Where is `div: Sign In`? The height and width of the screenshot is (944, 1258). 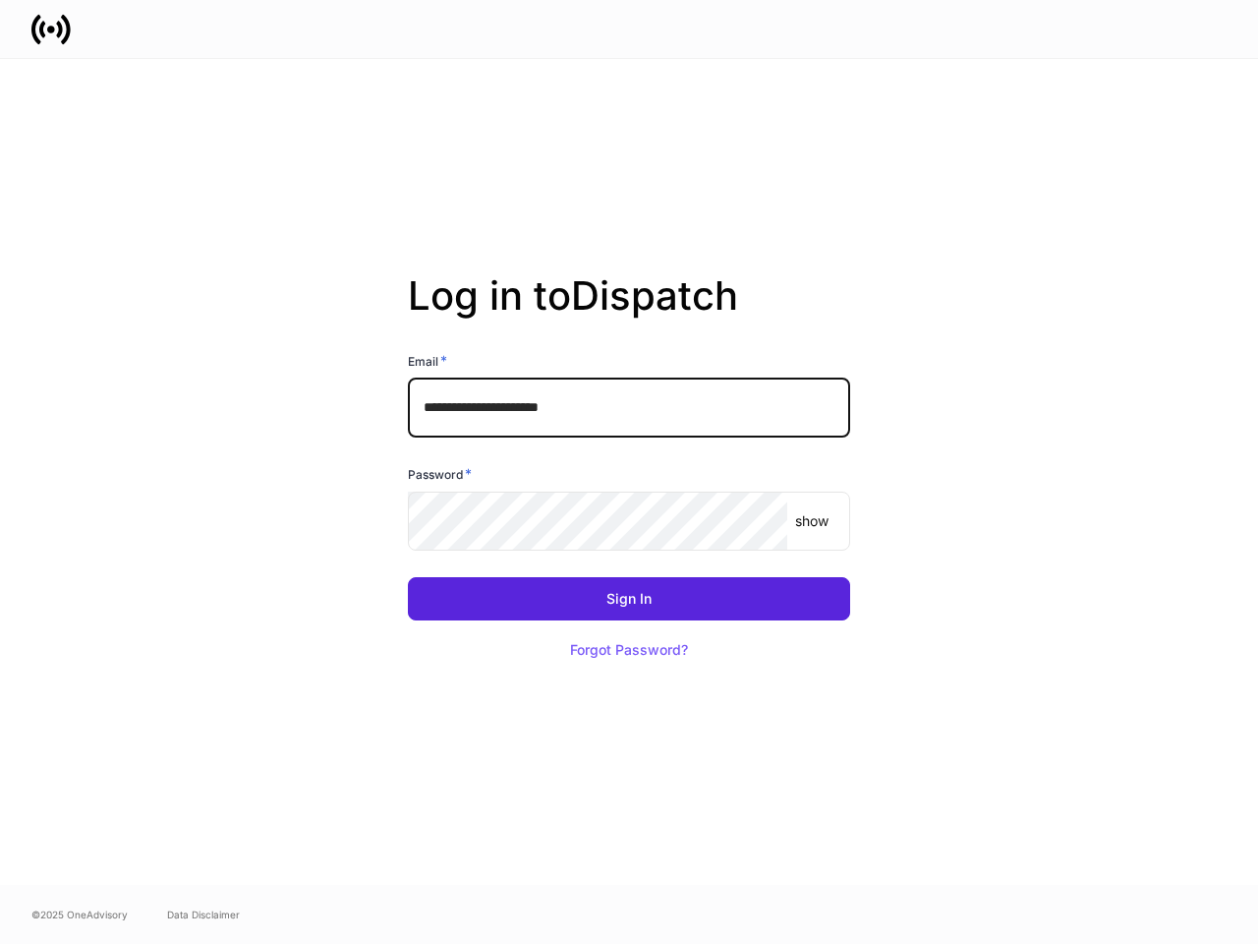 div: Sign In is located at coordinates (629, 599).